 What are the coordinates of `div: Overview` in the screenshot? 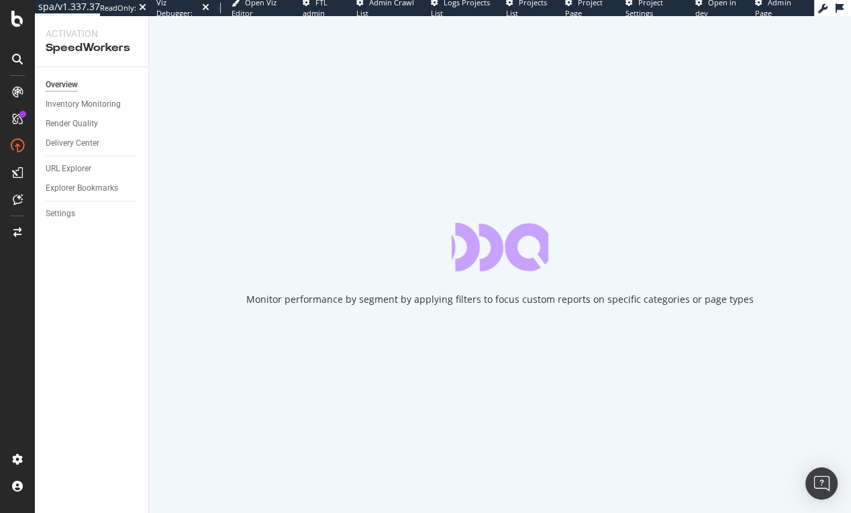 It's located at (62, 85).